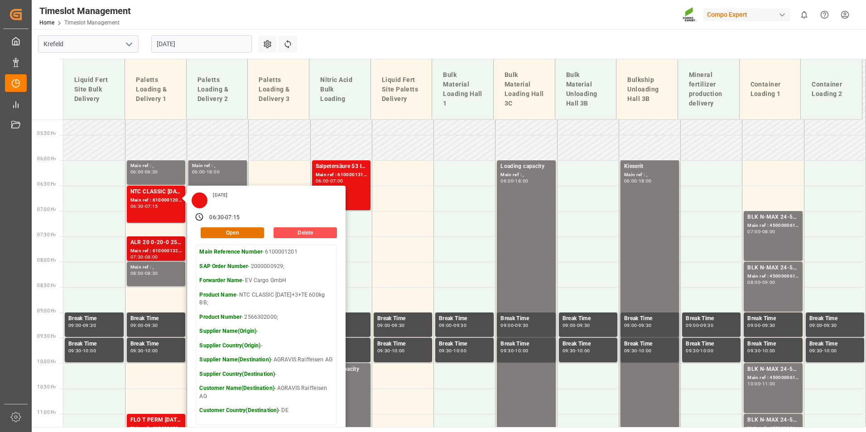 Image resolution: width=866 pixels, height=432 pixels. What do you see at coordinates (46, 159) in the screenshot?
I see `span: 06:00 Hr` at bounding box center [46, 159].